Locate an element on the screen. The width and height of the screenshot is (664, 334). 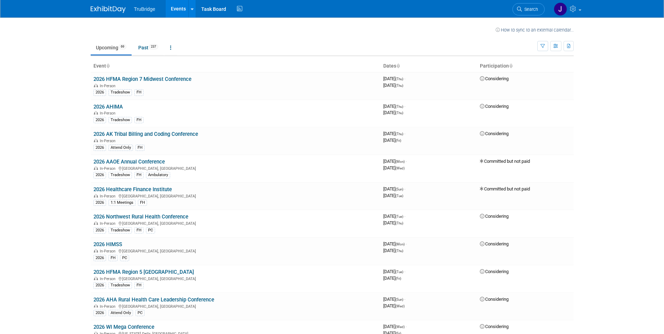
a: 2026 Healthcare Finance Institute is located at coordinates (133, 189).